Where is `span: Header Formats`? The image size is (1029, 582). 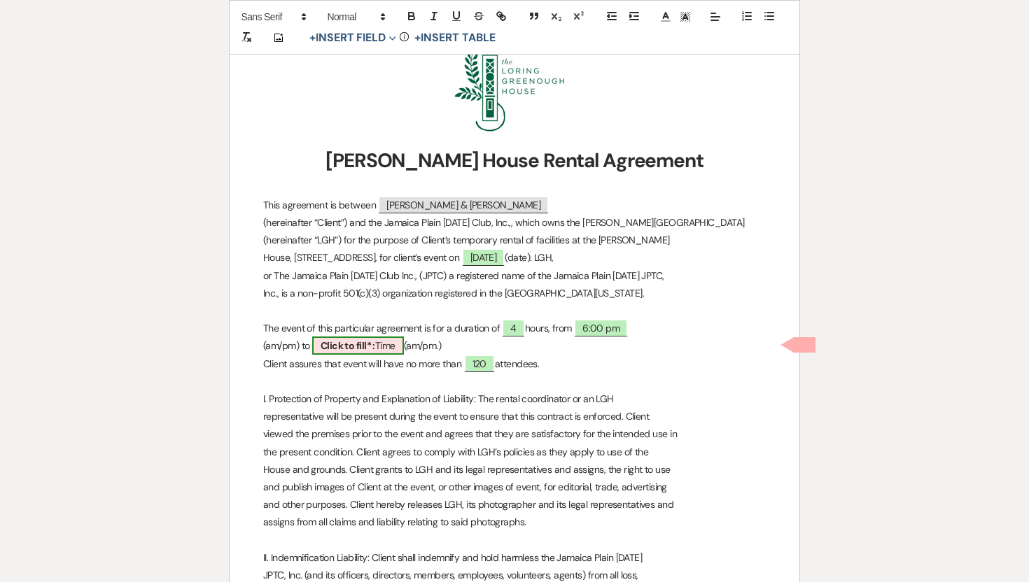
span: Header Formats is located at coordinates (356, 17).